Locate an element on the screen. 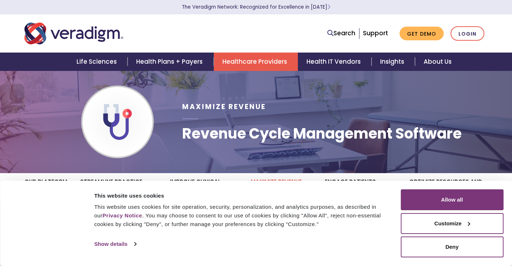 This screenshot has width=512, height=266. a: Healthcare Providers is located at coordinates (256, 61).